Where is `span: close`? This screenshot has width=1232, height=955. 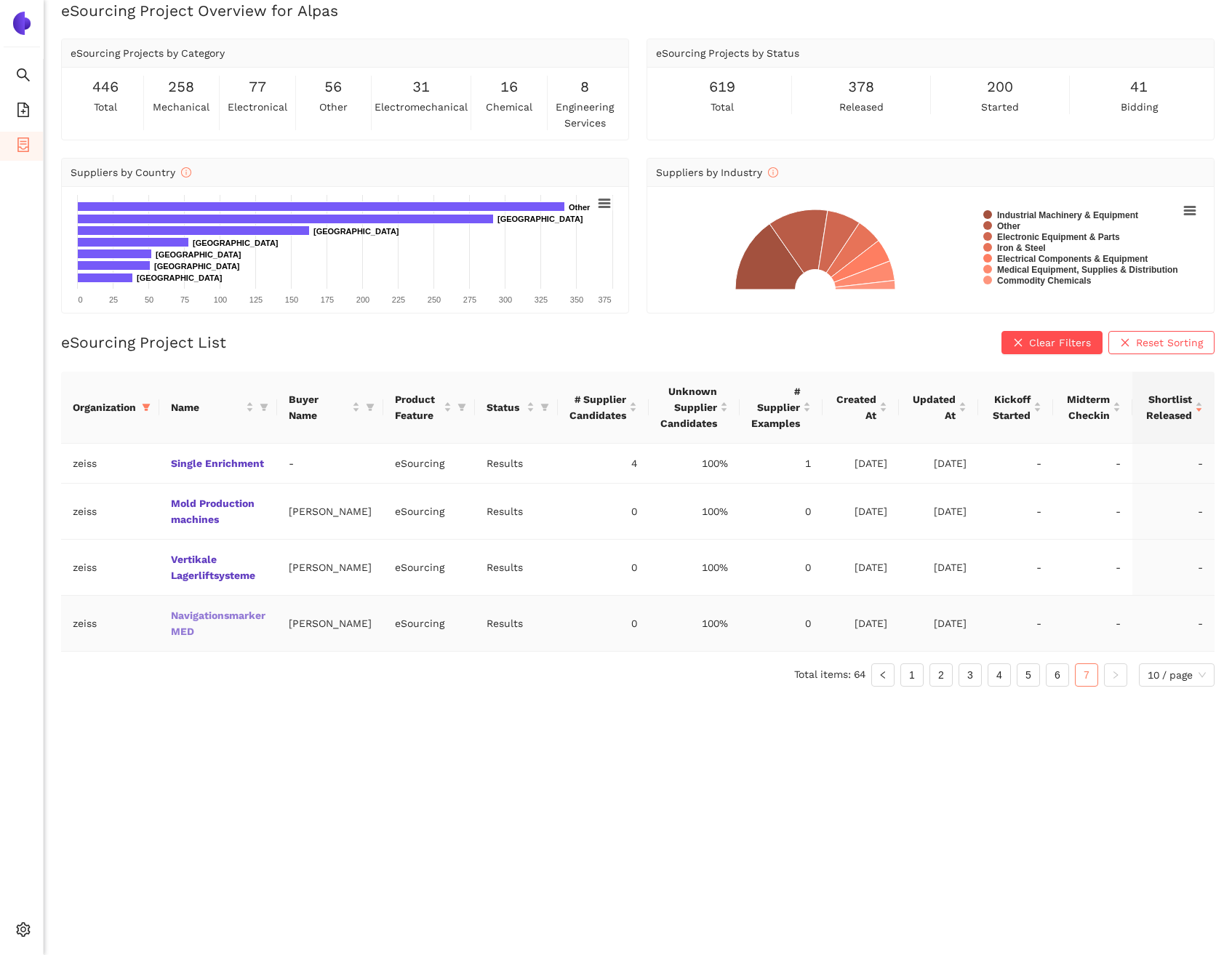 span: close is located at coordinates (1125, 344).